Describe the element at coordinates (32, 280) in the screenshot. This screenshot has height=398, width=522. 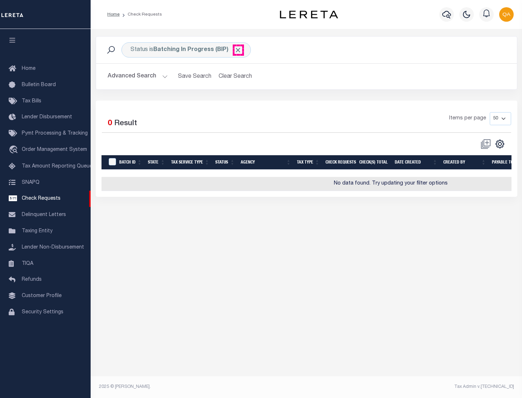
I see `span: Refunds` at that location.